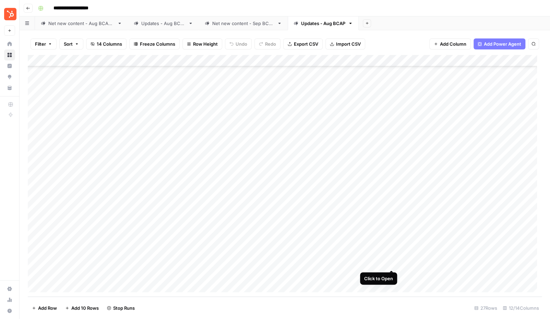  Describe the element at coordinates (85, 308) in the screenshot. I see `span: Add 10 Rows` at that location.